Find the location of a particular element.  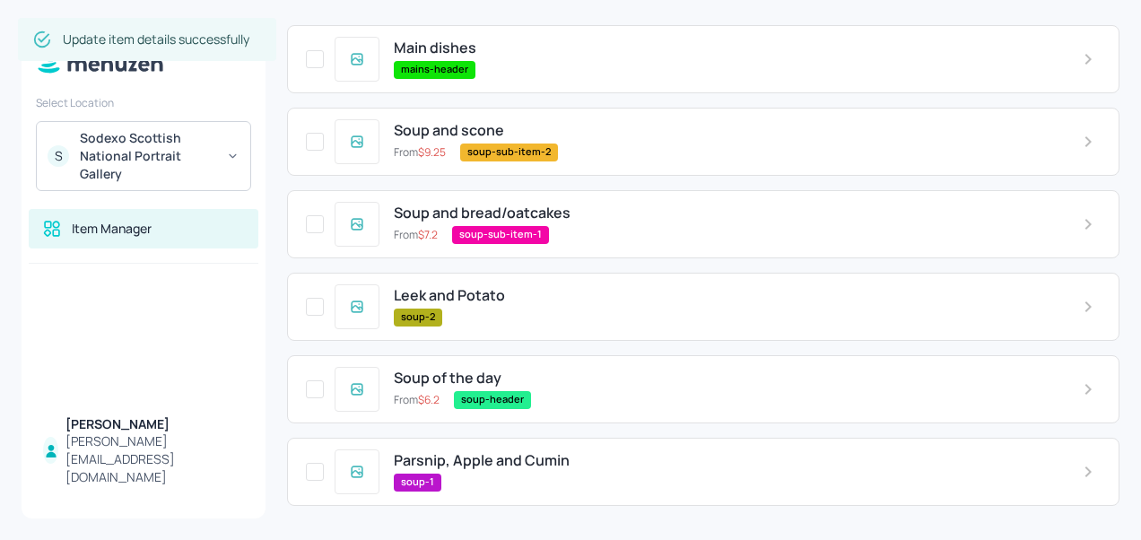

span: Main dishes is located at coordinates (435, 48).